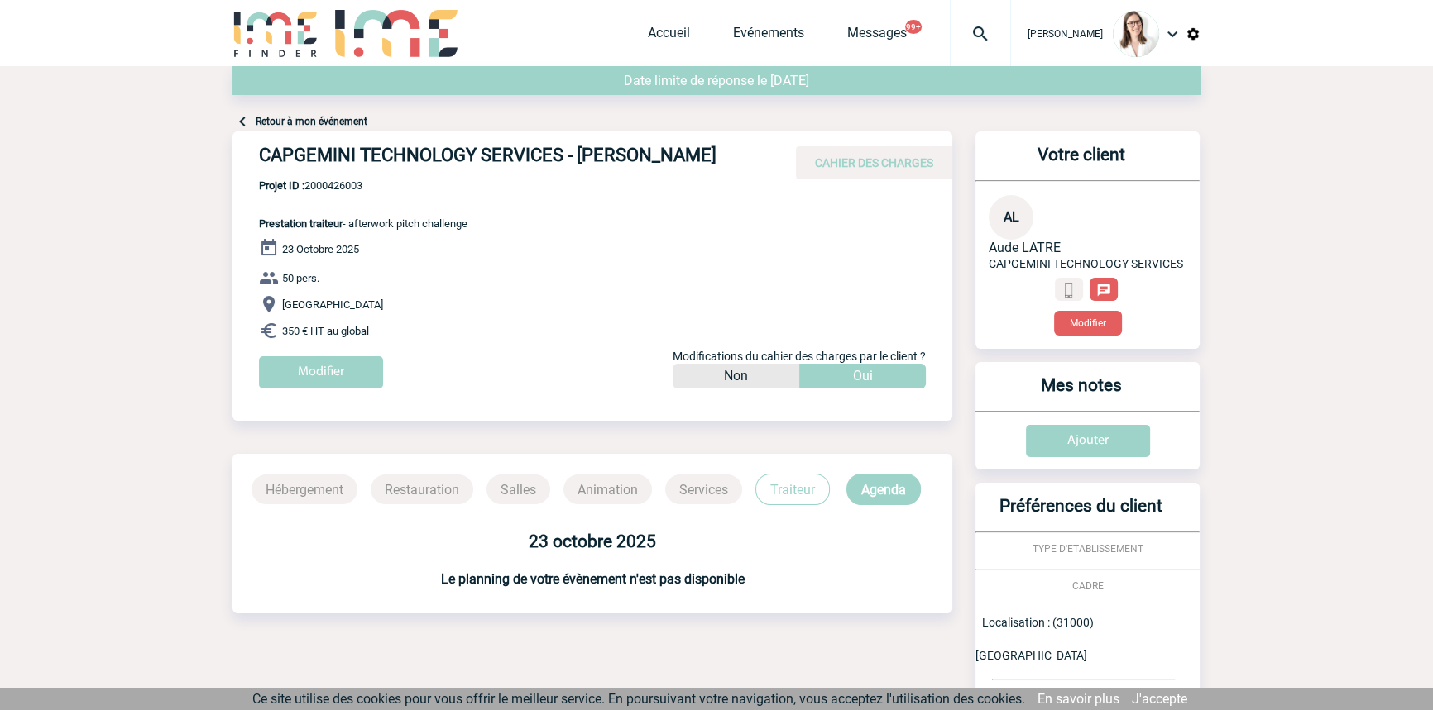  I want to click on img: chat-24-px-w.png, so click(1103, 290).